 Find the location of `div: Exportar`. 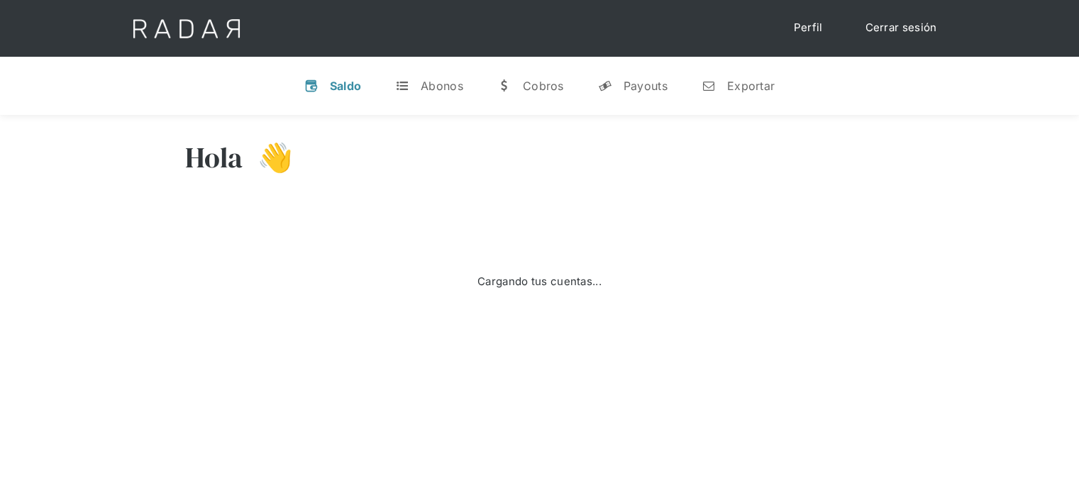

div: Exportar is located at coordinates (751, 86).